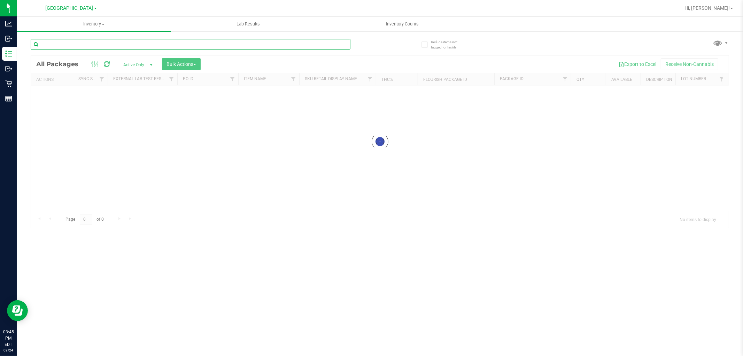 This screenshot has width=743, height=356. What do you see at coordinates (402, 24) in the screenshot?
I see `a: Inventory Counts` at bounding box center [402, 24].